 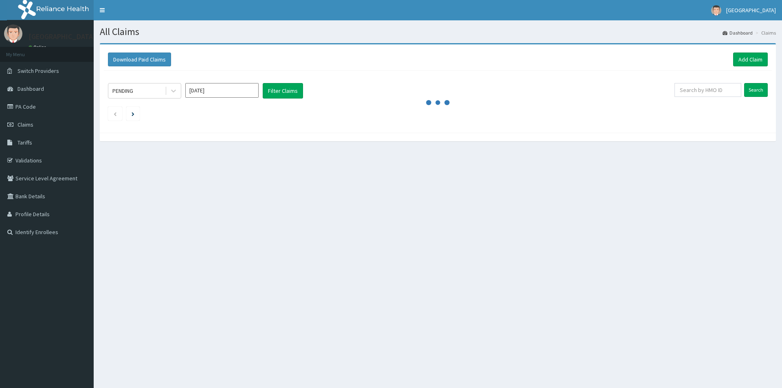 I want to click on button: Filter Claims, so click(x=283, y=91).